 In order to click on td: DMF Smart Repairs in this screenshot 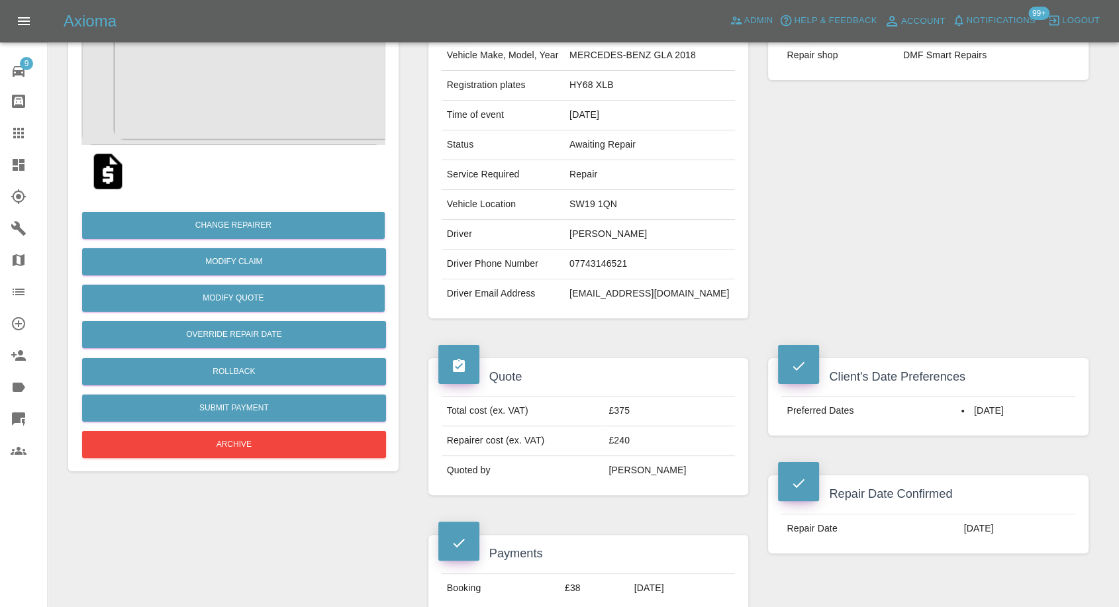, I will do `click(986, 56)`.